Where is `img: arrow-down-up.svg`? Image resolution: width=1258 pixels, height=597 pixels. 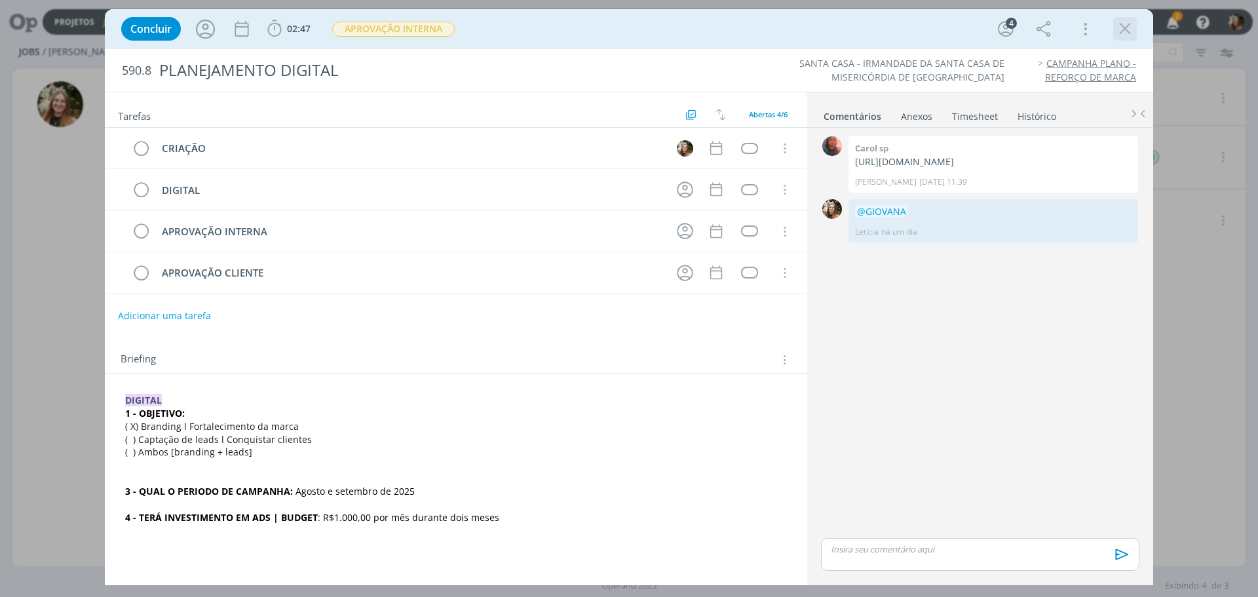 img: arrow-down-up.svg is located at coordinates (721, 115).